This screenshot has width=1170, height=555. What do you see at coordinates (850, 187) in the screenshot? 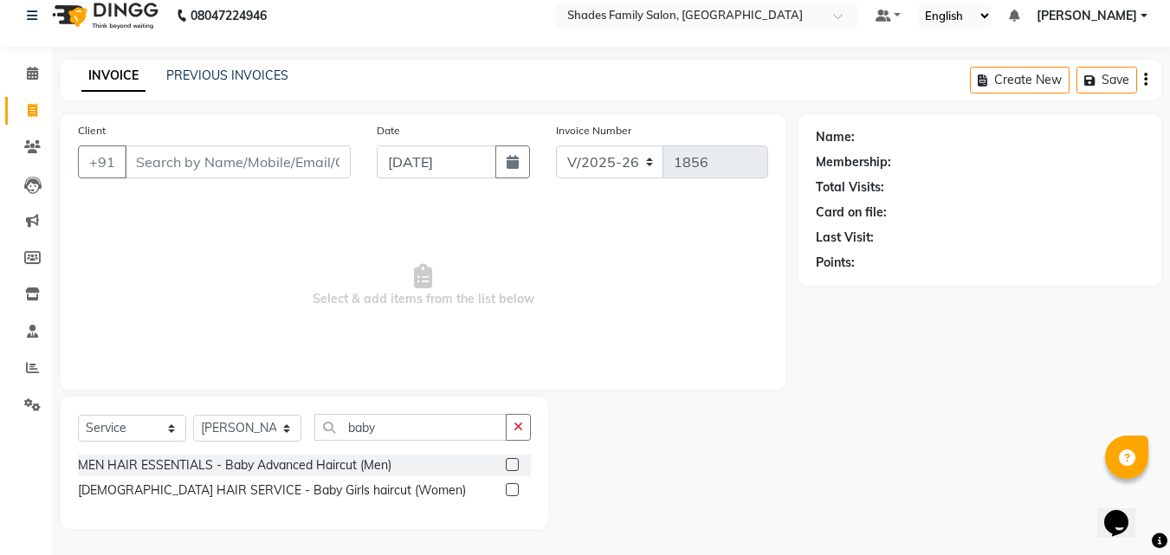
I see `div: Total Visits:` at bounding box center [850, 187].